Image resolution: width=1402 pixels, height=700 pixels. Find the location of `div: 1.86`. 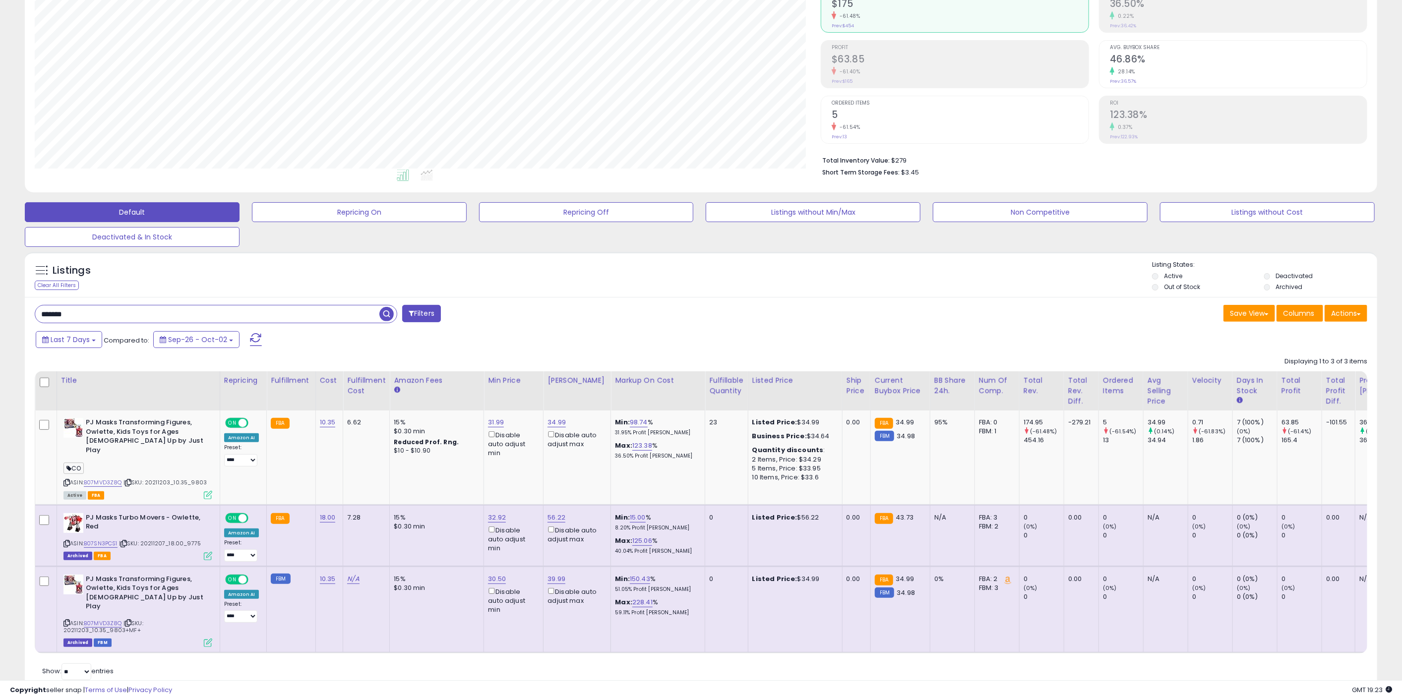

div: 1.86 is located at coordinates (1212, 440).